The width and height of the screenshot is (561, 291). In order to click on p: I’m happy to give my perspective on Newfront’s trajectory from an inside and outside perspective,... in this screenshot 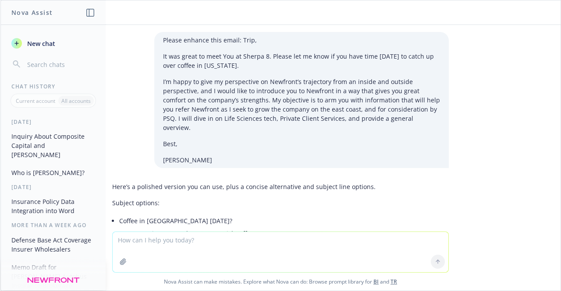, I will do `click(301, 105)`.